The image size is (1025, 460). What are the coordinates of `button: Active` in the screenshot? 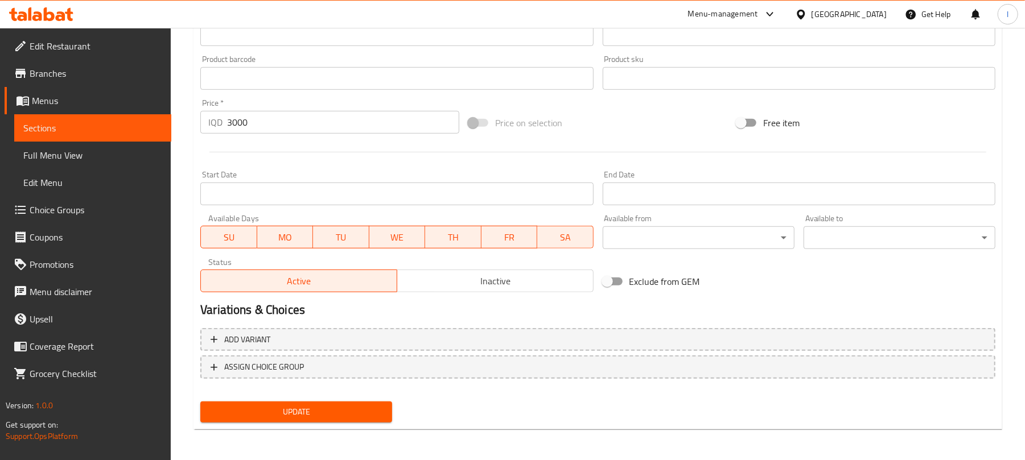 It's located at (299, 281).